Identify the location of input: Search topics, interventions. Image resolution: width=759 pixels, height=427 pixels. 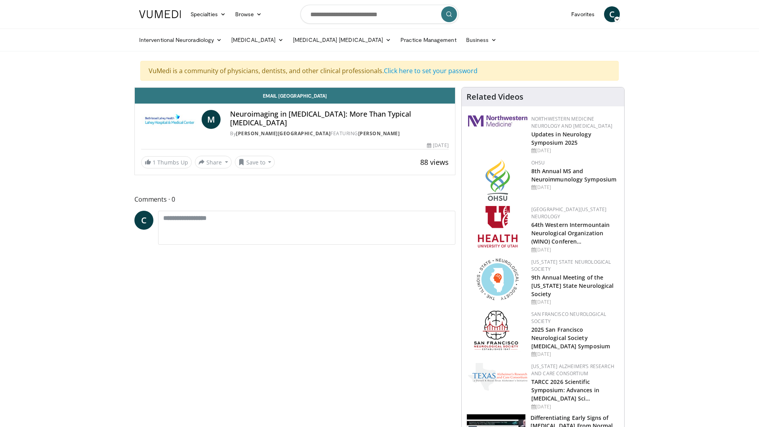
(379, 14).